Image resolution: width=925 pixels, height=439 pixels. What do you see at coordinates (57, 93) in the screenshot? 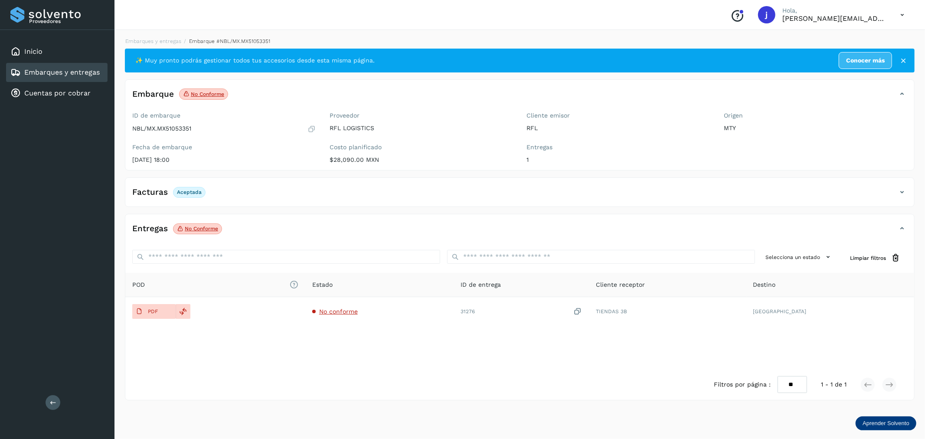
I see `a: Cuentas por cobrar` at bounding box center [57, 93].